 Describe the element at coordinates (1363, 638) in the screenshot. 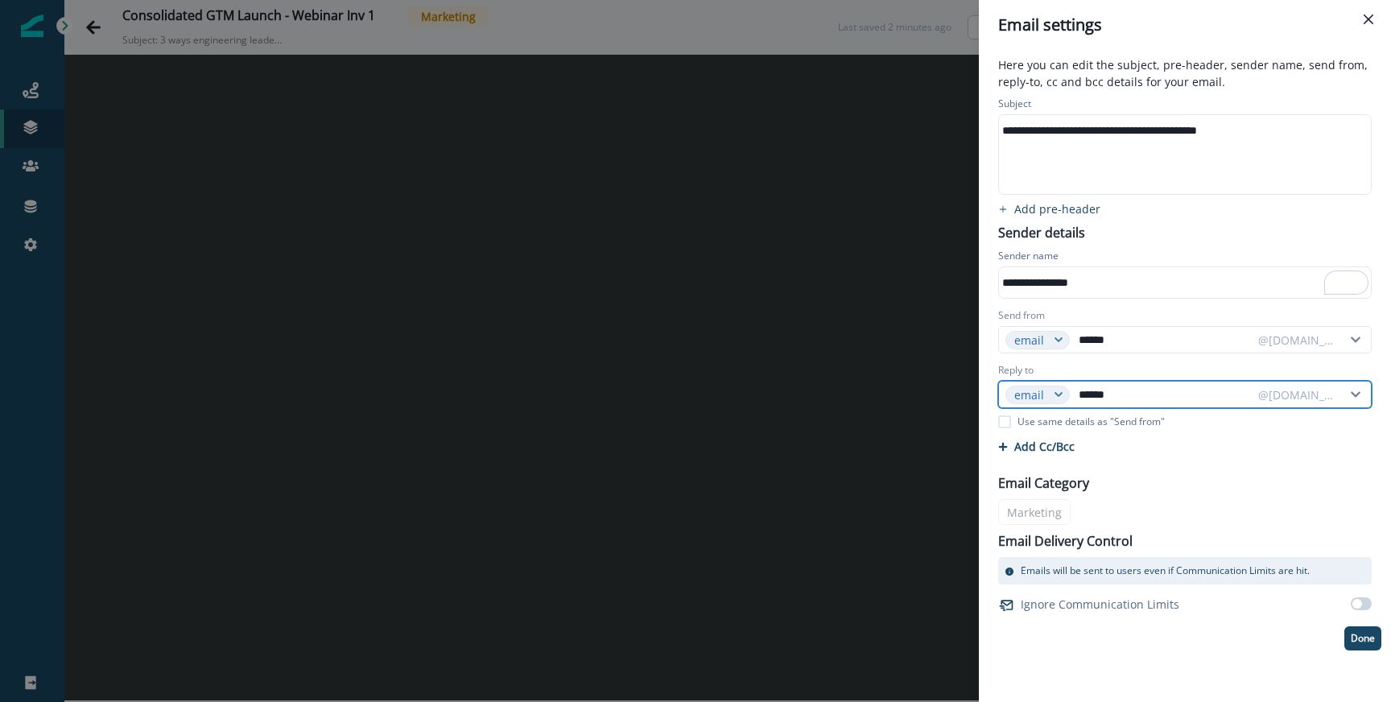

I see `button: Done` at that location.